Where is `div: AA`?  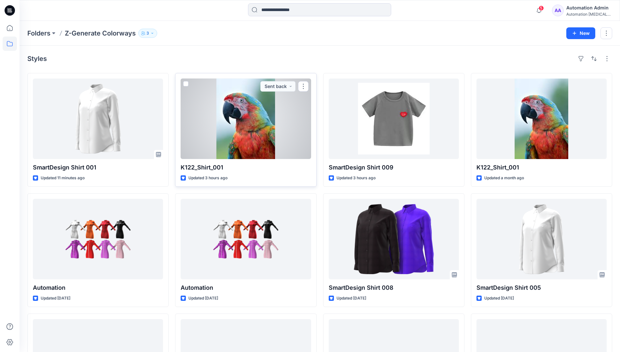
div: AA is located at coordinates (558, 10).